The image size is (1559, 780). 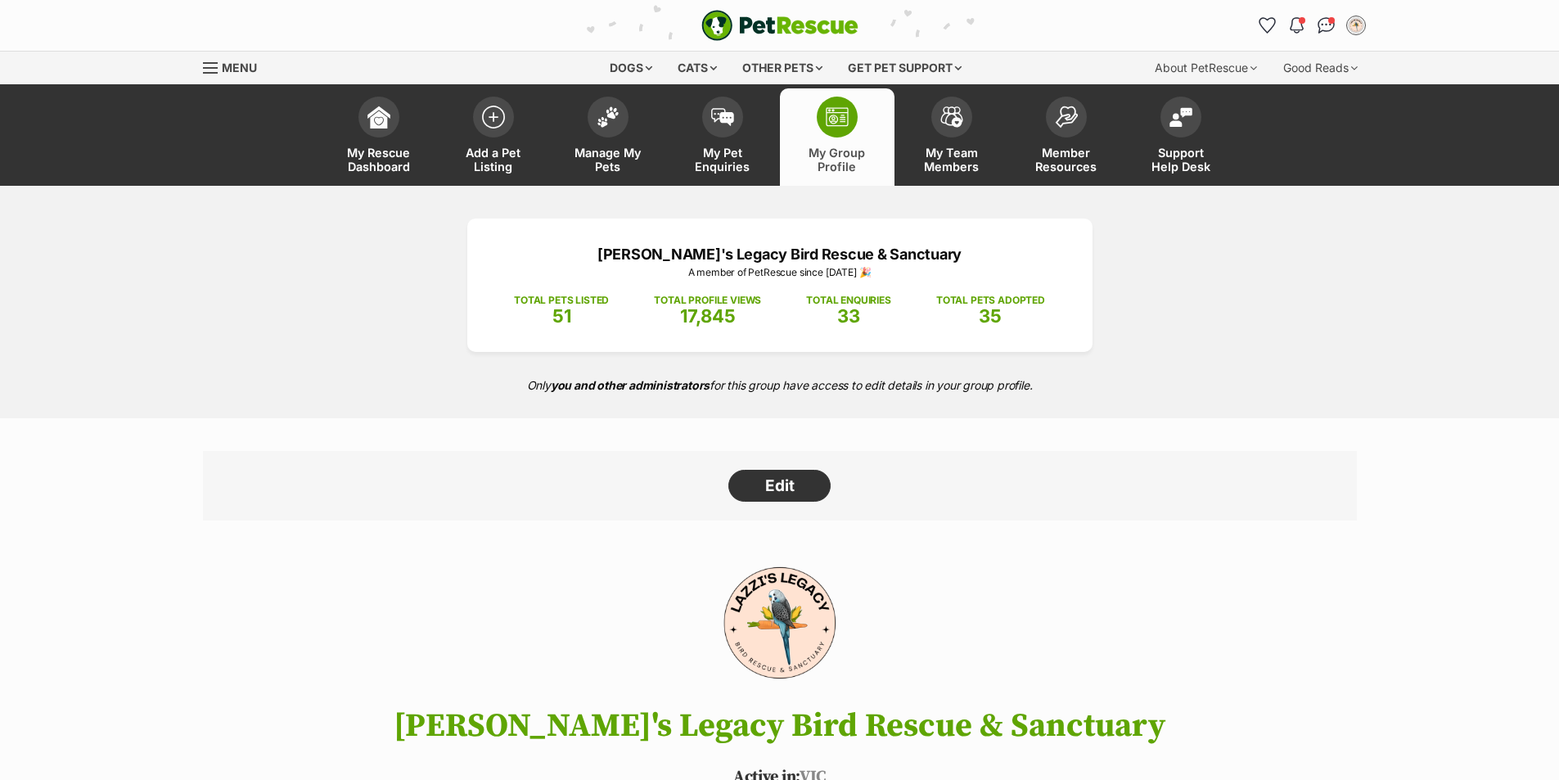 I want to click on a: PetRescue, so click(x=780, y=25).